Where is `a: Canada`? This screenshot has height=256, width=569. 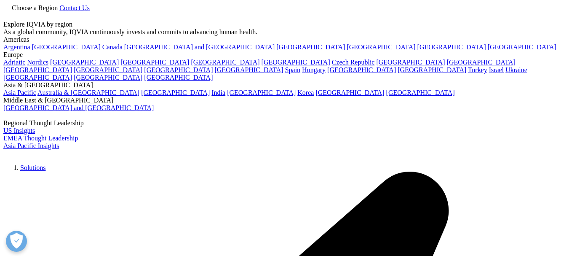 a: Canada is located at coordinates (112, 47).